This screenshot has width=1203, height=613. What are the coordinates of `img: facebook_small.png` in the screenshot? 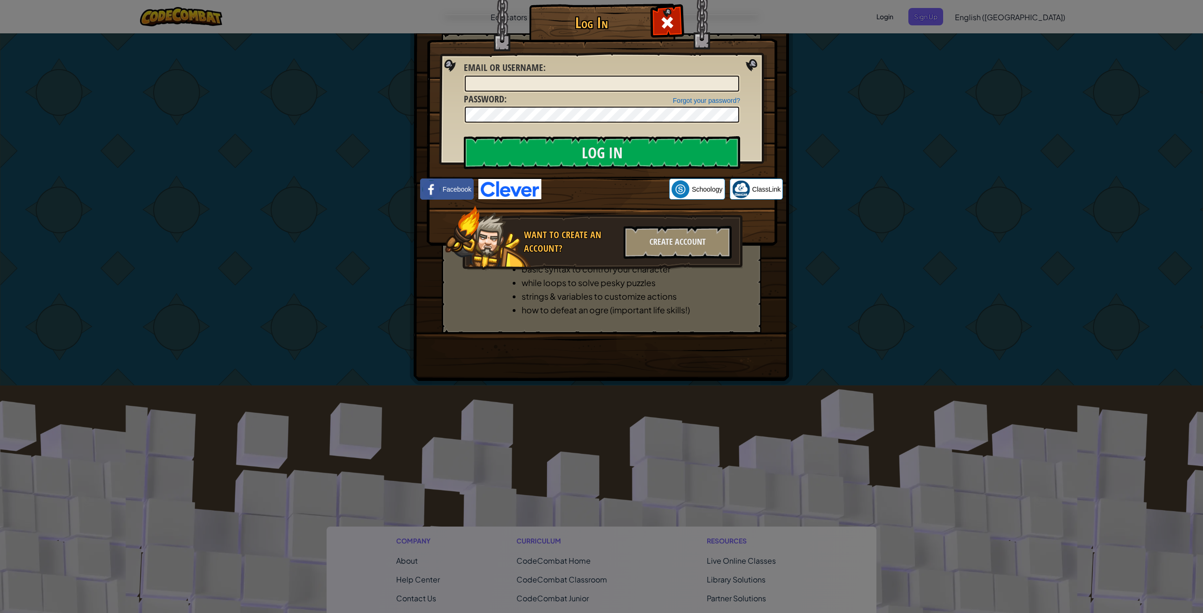 It's located at (431, 189).